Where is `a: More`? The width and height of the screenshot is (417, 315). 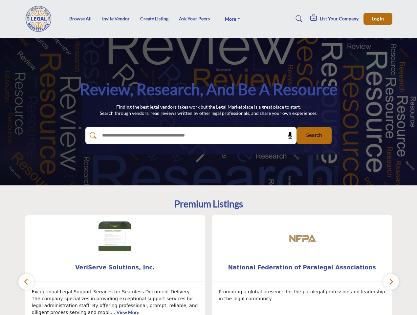 a: More is located at coordinates (233, 19).